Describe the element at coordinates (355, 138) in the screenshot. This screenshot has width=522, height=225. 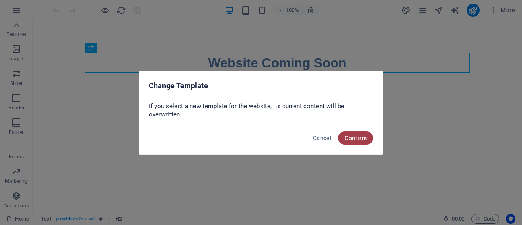
I see `span: Confirm` at that location.